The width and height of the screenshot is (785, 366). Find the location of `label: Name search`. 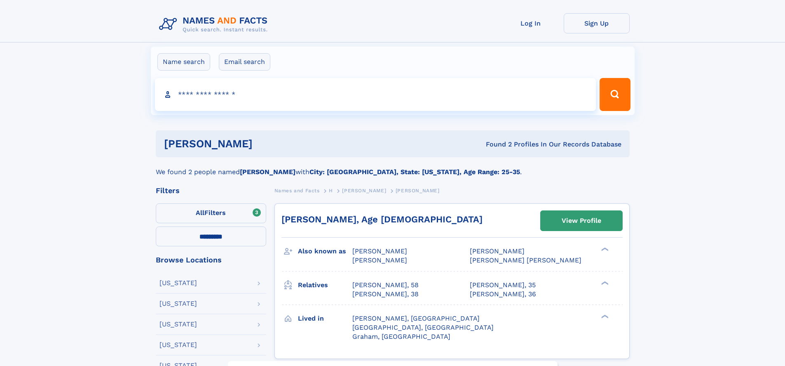

label: Name search is located at coordinates (184, 62).